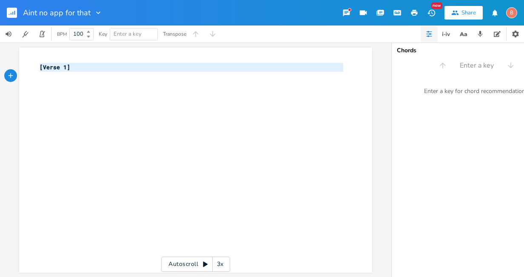  Describe the element at coordinates (463, 13) in the screenshot. I see `button: Share` at that location.